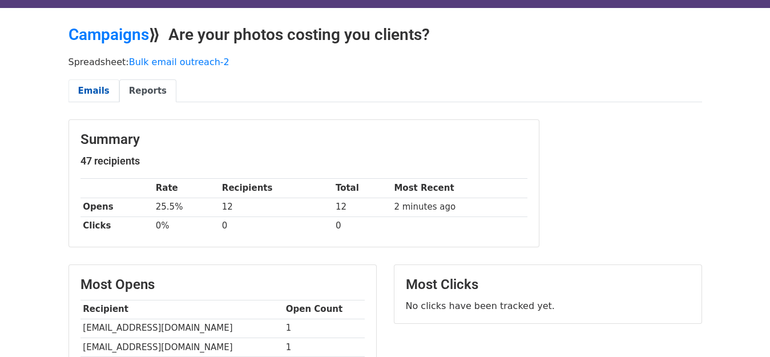  Describe the element at coordinates (148, 91) in the screenshot. I see `a: Reports` at that location.